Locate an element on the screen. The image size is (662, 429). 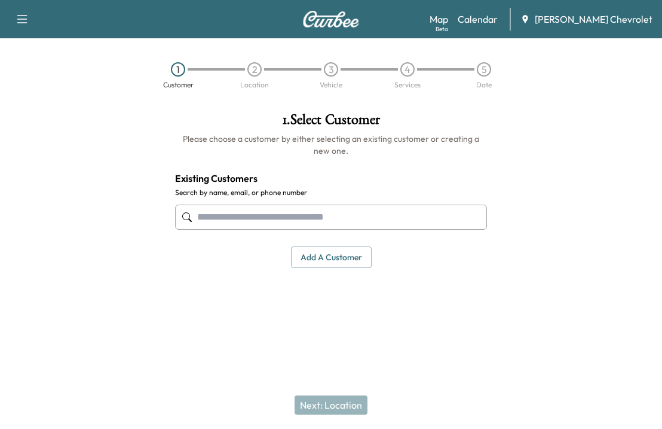
div: Date is located at coordinates (484, 85).